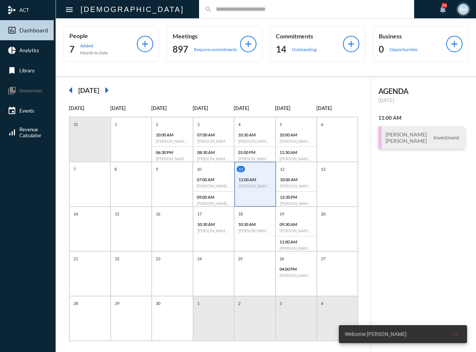 This screenshot has height=352, width=476. Describe the element at coordinates (240, 213) in the screenshot. I see `p: 18` at that location.